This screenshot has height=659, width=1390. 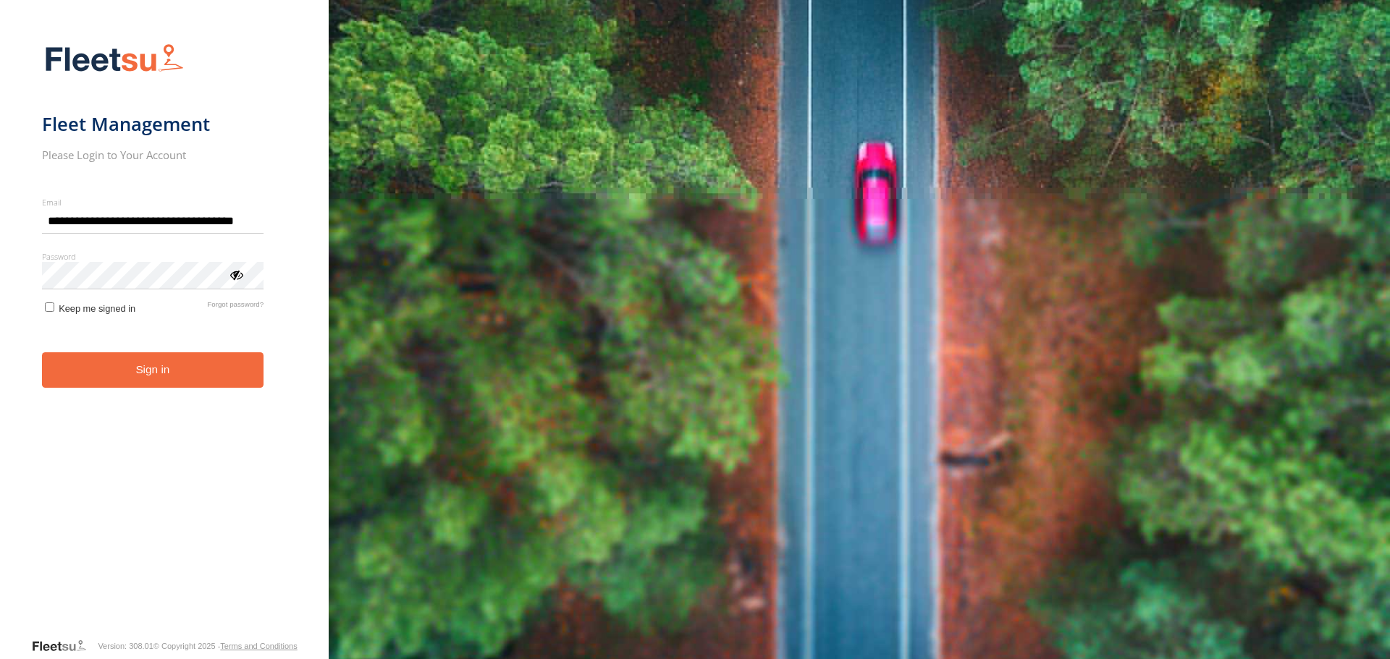 What do you see at coordinates (235, 307) in the screenshot?
I see `a: Forgot password?` at bounding box center [235, 307].